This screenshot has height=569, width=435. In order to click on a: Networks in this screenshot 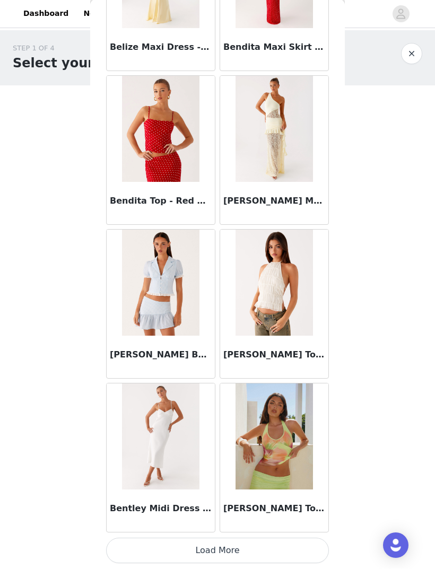, I will do `click(103, 14)`.